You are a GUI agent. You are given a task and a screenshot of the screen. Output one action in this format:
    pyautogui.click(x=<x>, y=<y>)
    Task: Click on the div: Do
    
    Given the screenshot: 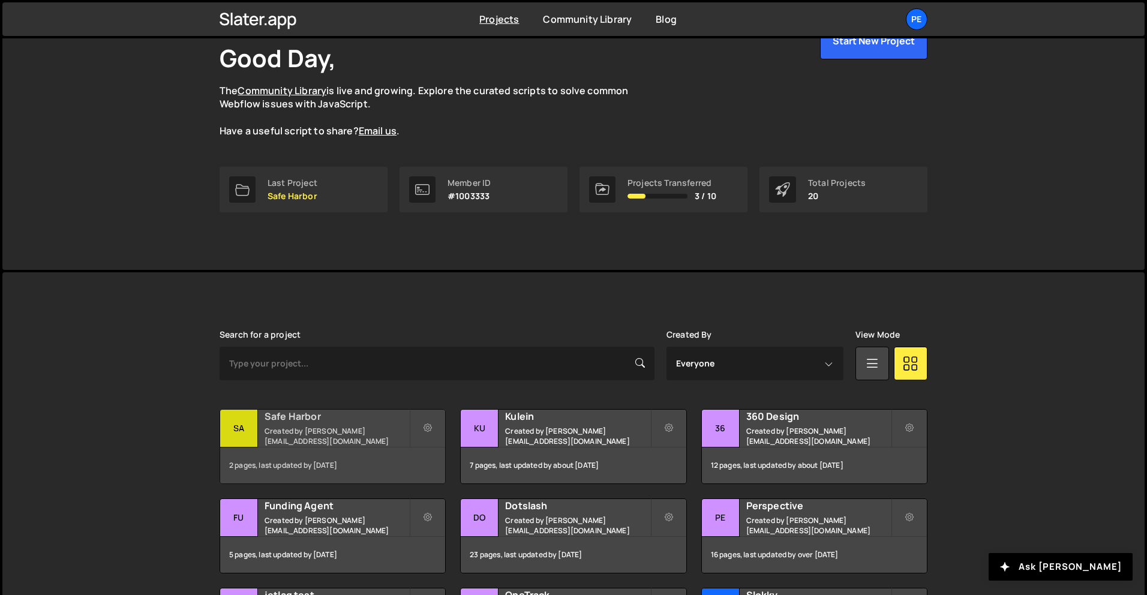 What is the action you would take?
    pyautogui.click(x=479, y=518)
    